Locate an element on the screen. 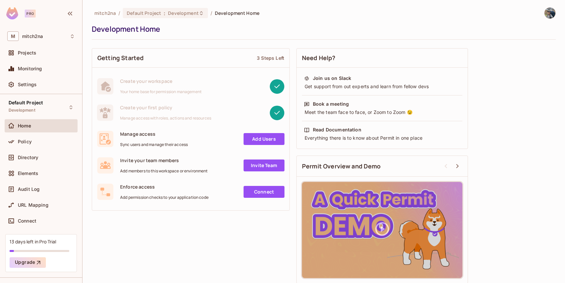 The height and width of the screenshot is (283, 565). span: Home is located at coordinates (24, 126).